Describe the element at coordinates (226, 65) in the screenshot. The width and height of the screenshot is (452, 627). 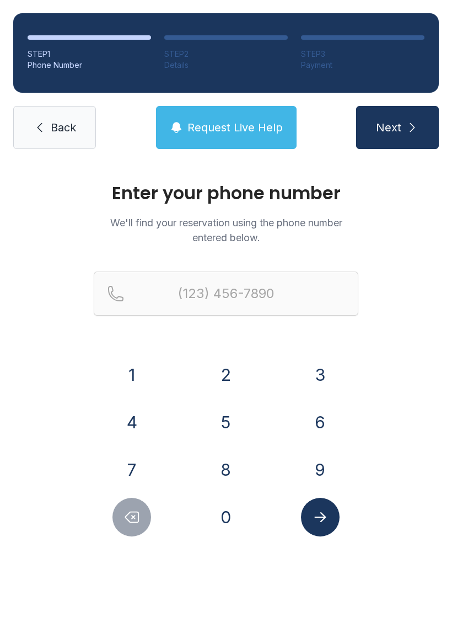
I see `div: Details` at that location.